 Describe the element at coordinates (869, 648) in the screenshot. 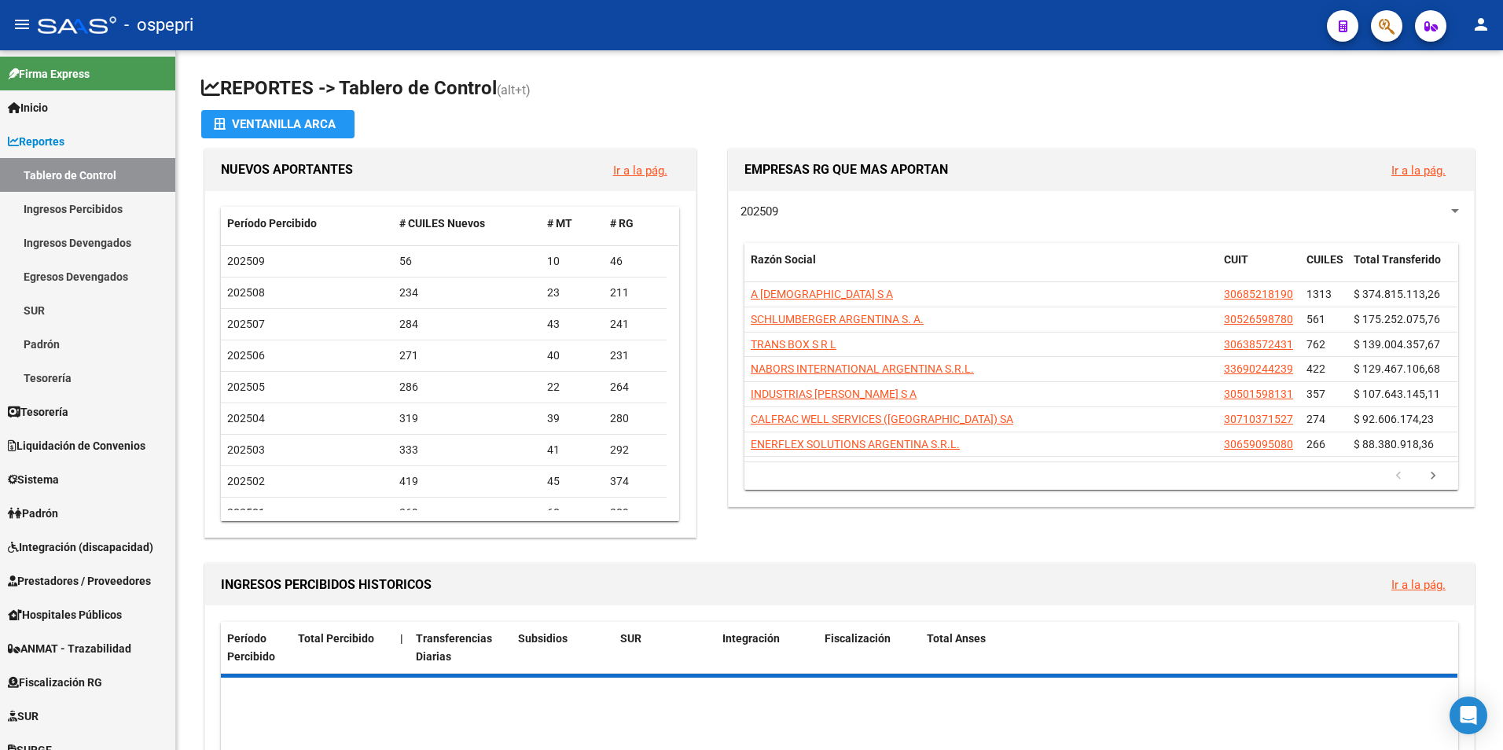

I see `datatable-header-cell: Fiscalización` at that location.